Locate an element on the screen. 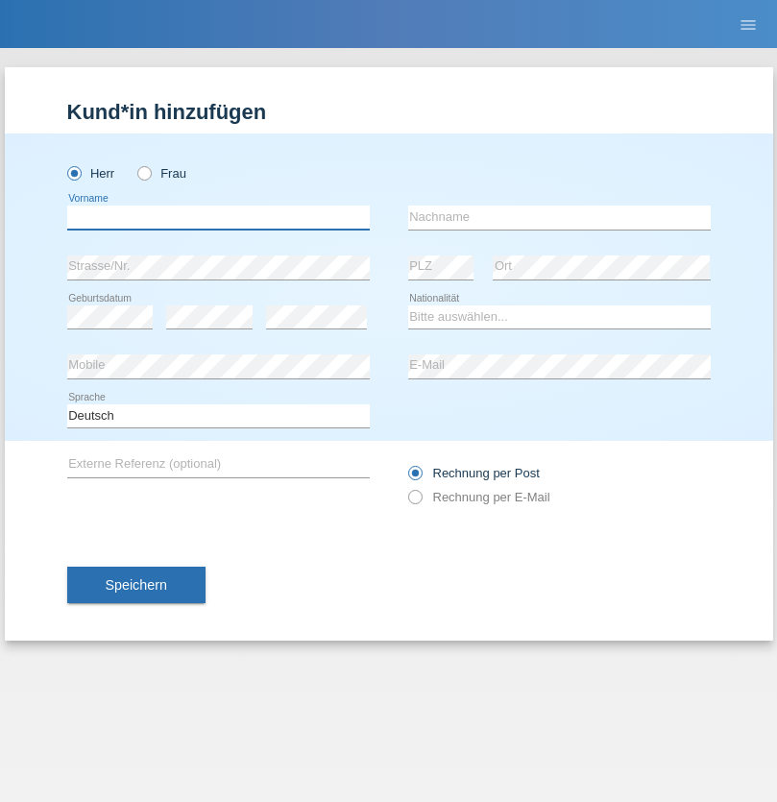 This screenshot has height=802, width=777. i: menu is located at coordinates (749, 25).